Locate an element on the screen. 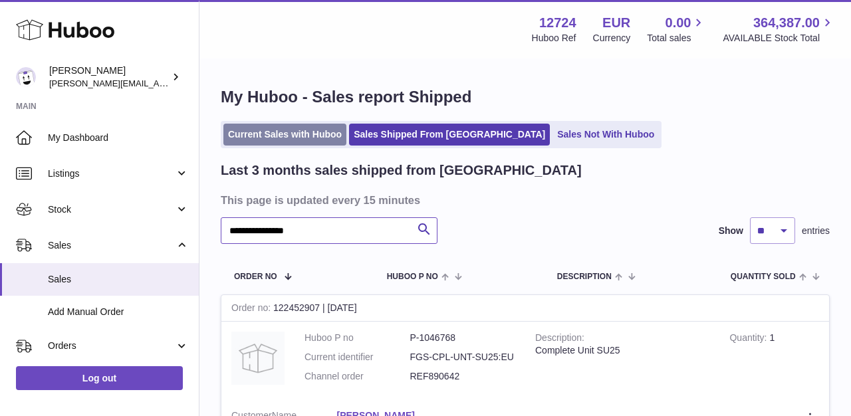 This screenshot has width=851, height=416. a: Log out is located at coordinates (99, 378).